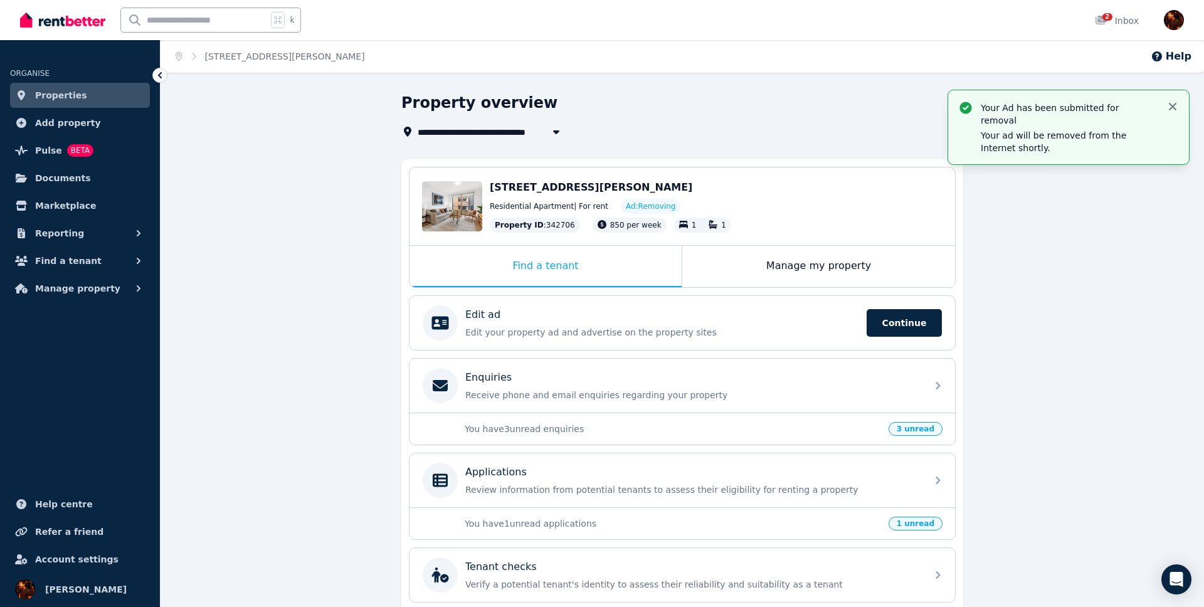 The image size is (1204, 607). Describe the element at coordinates (61, 95) in the screenshot. I see `span: Properties` at that location.